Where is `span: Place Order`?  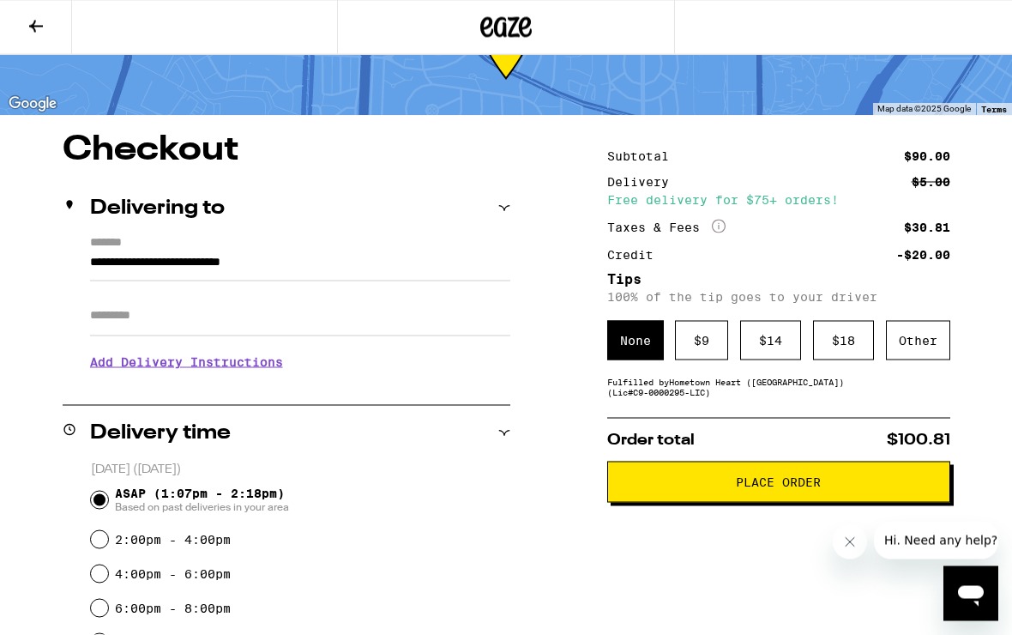 span: Place Order is located at coordinates (778, 482).